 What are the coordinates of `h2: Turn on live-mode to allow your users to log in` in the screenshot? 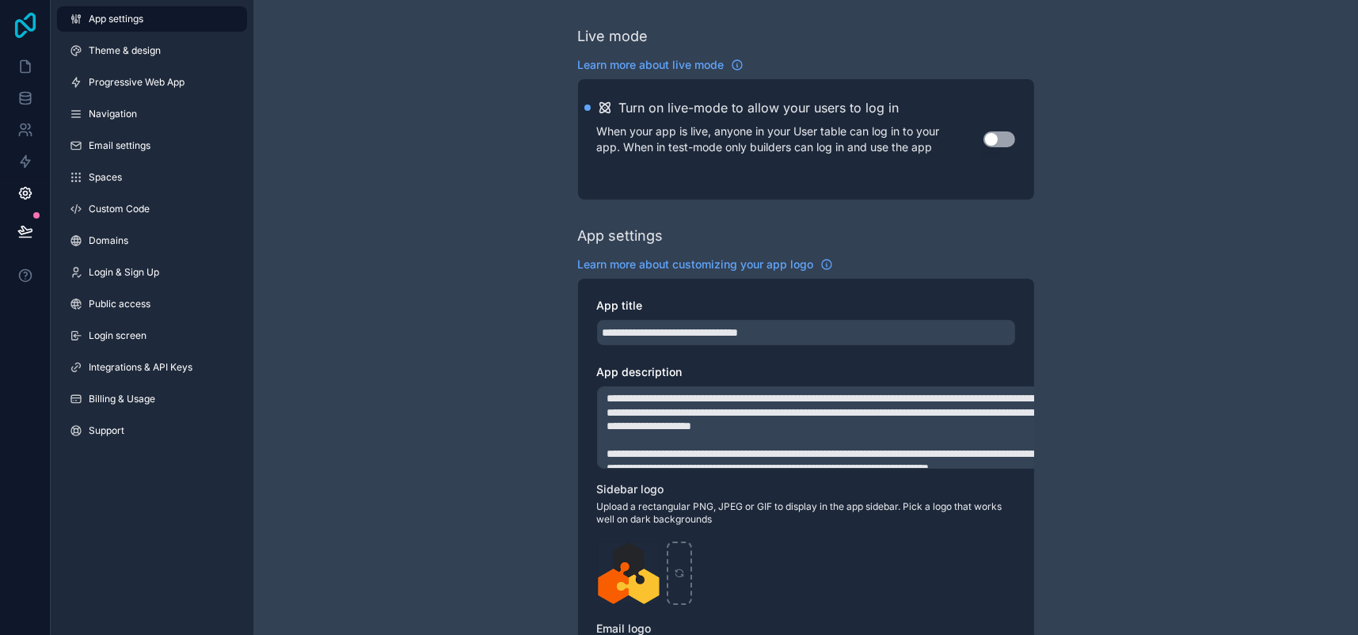 It's located at (759, 108).